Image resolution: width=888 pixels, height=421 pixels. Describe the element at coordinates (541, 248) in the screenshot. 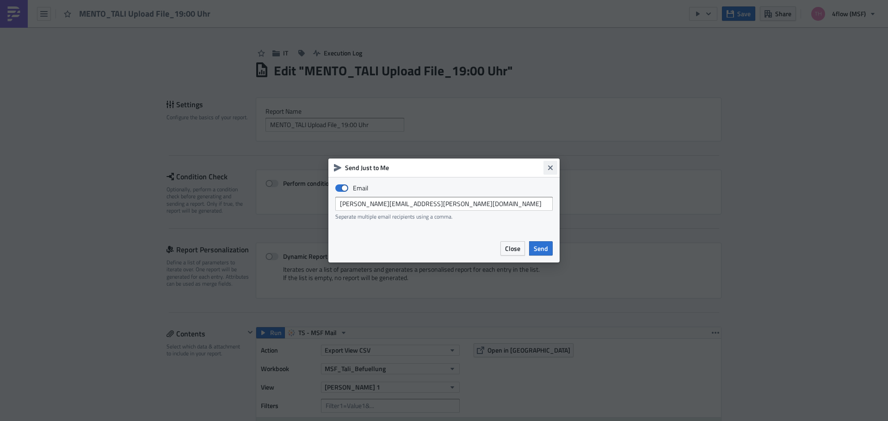

I see `span: Send` at that location.